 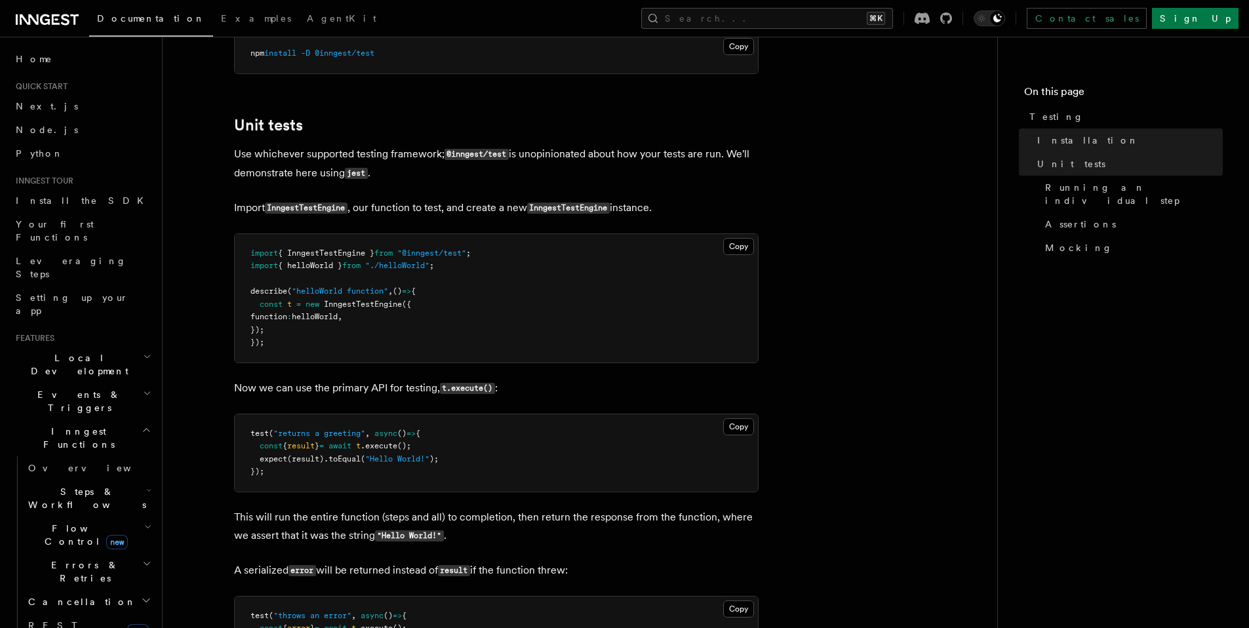 I want to click on a: Leveraging Steps, so click(x=82, y=268).